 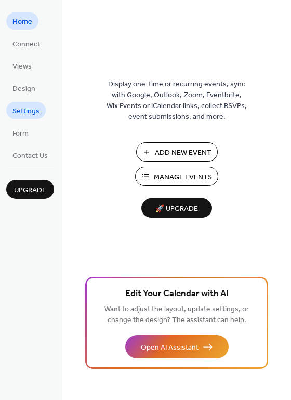 What do you see at coordinates (177, 346) in the screenshot?
I see `button: Open AI Assistant` at bounding box center [177, 346].